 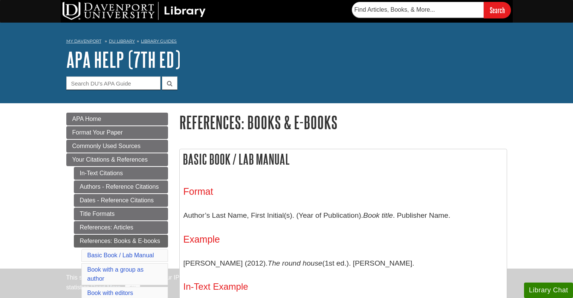 What do you see at coordinates (84, 41) in the screenshot?
I see `a: My Davenport` at bounding box center [84, 41].